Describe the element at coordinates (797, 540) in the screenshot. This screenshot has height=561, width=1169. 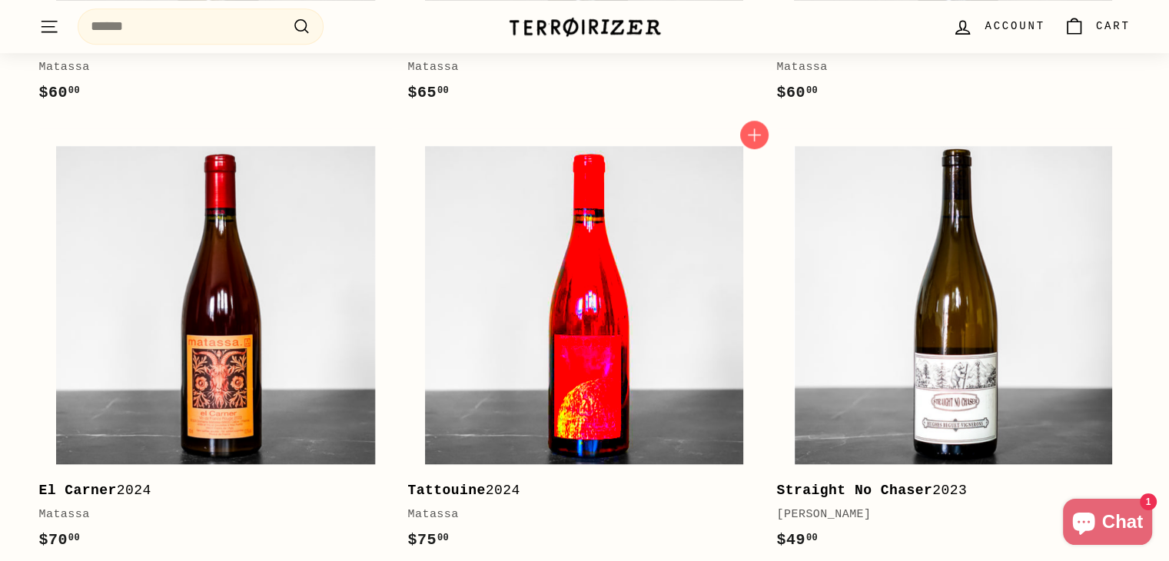
I see `span: $49` at that location.